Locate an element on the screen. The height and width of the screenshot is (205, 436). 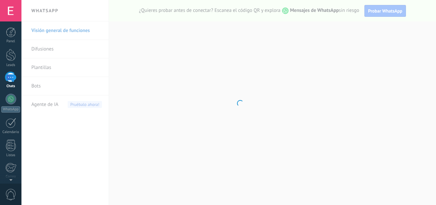
div: Listas is located at coordinates (11, 155).